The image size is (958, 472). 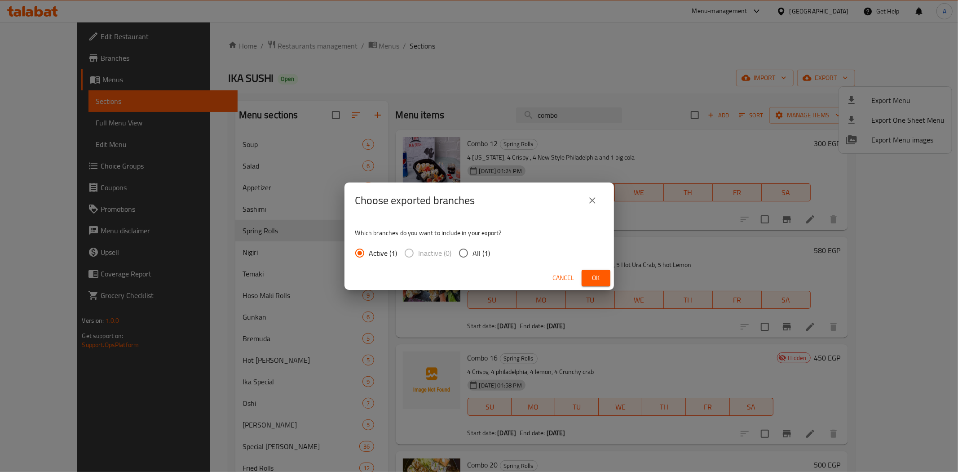 I want to click on button: close, so click(x=592, y=200).